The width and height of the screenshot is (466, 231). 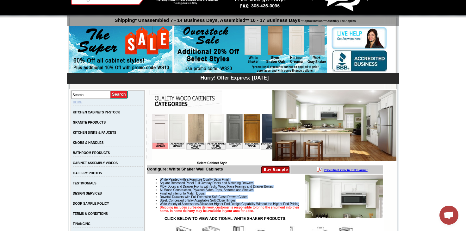 What do you see at coordinates (271, 189) in the screenshot?
I see `li: All Wood Construction, Plywood Sides, Tops, Bottoms and Shelves` at bounding box center [271, 189].